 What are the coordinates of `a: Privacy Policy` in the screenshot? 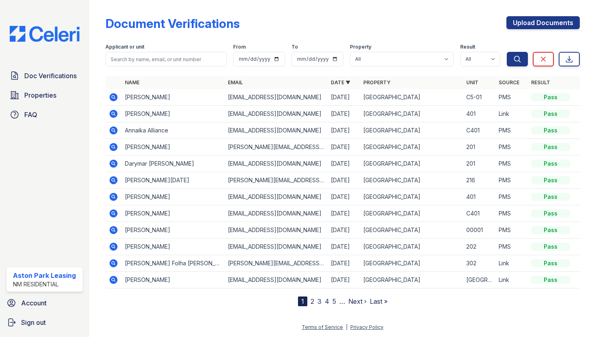 It's located at (367, 327).